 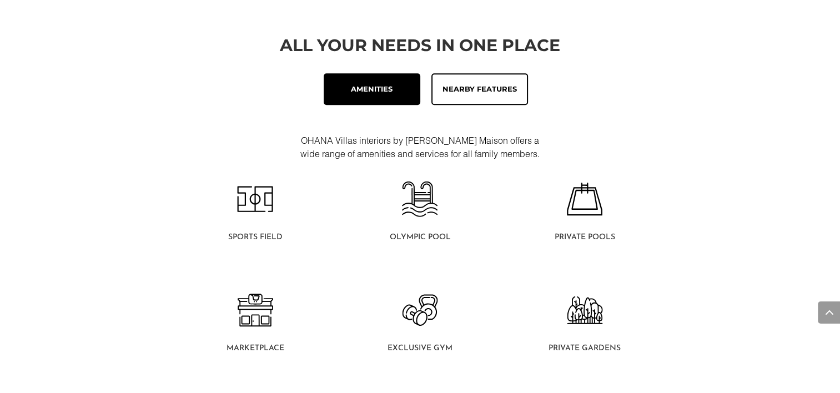 I want to click on span: Sports field, so click(x=255, y=237).